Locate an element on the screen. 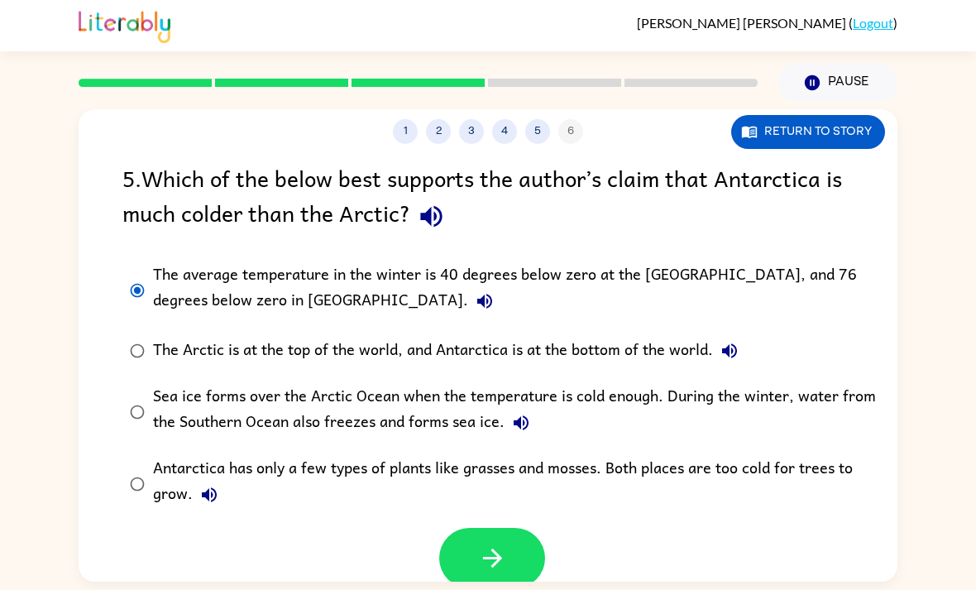  button: The Arctic is at the top of the world, and Antarctica is at the bottom of the world. is located at coordinates (729, 351).